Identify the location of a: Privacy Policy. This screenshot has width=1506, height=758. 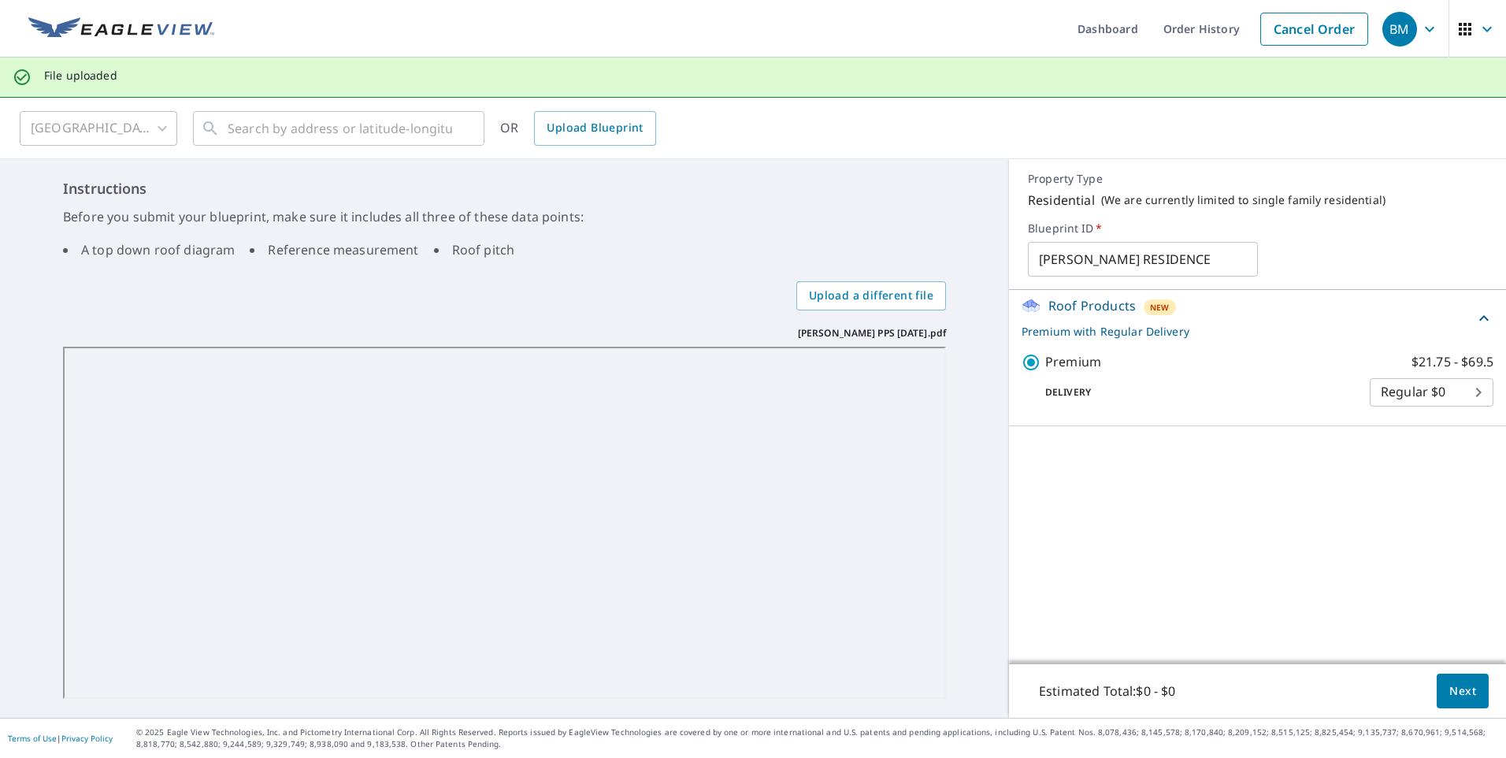
(87, 738).